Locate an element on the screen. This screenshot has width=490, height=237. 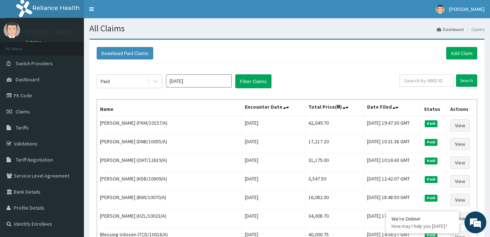
h1: All Claims is located at coordinates (287, 28).